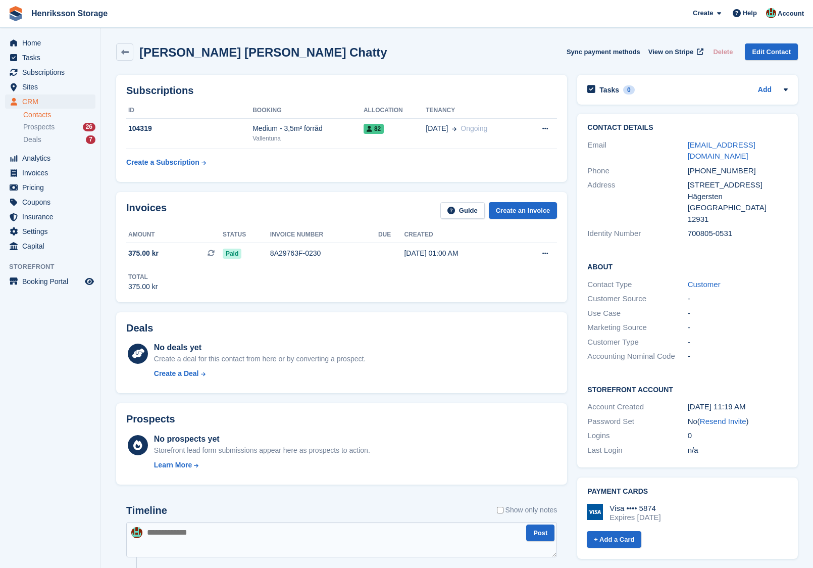 The image size is (813, 568). What do you see at coordinates (53, 72) in the screenshot?
I see `span: Subscriptions` at bounding box center [53, 72].